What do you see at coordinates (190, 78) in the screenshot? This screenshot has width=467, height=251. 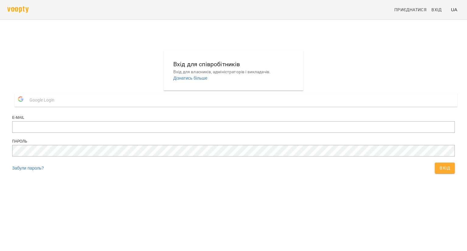 I see `a: Дізнатись більше` at bounding box center [190, 78].